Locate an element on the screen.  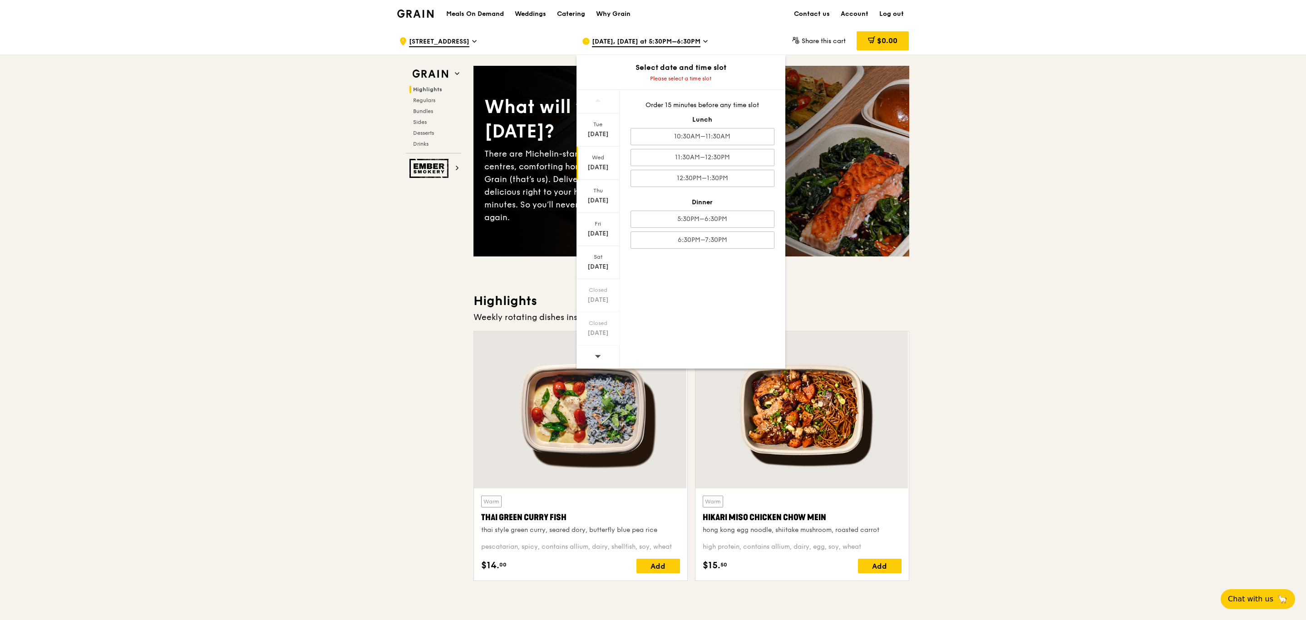
span: Bundles is located at coordinates (423, 111).